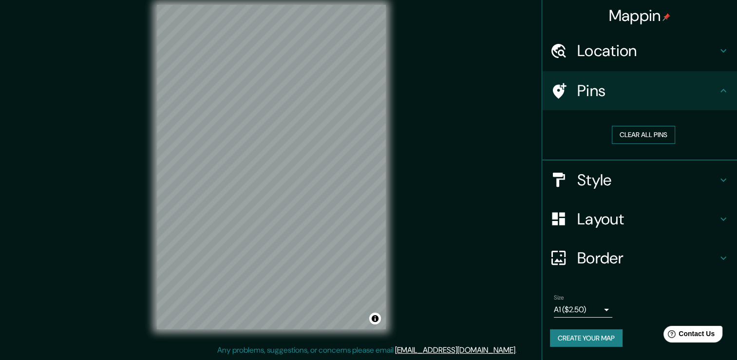  What do you see at coordinates (46, 12) in the screenshot?
I see `span: Contact Us` at bounding box center [46, 12].